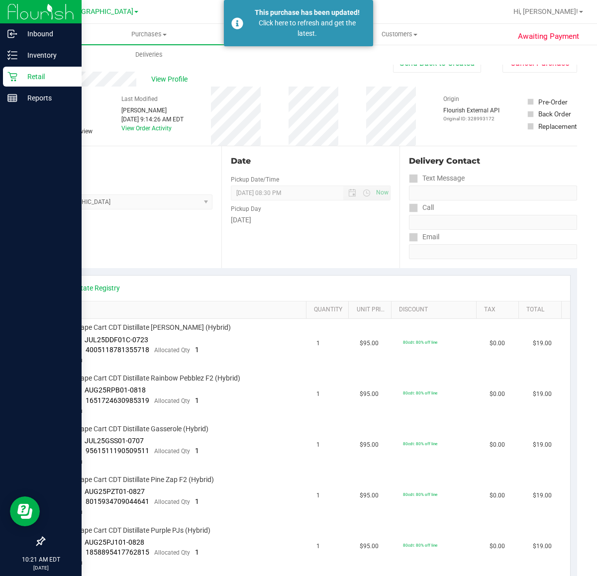 The width and height of the screenshot is (597, 576). Describe the element at coordinates (493, 161) in the screenshot. I see `div: Delivery Contact` at that location.